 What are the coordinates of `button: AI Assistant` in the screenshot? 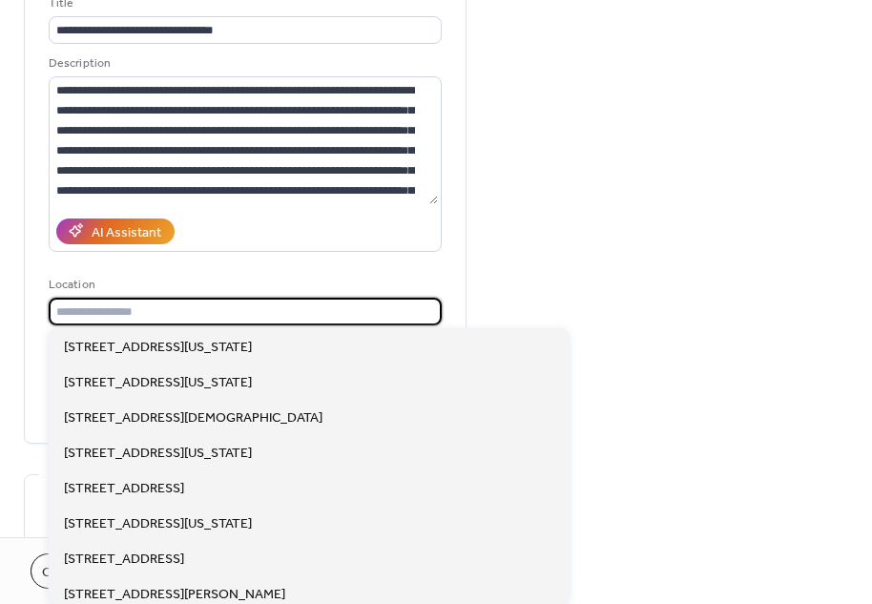 It's located at (115, 231).